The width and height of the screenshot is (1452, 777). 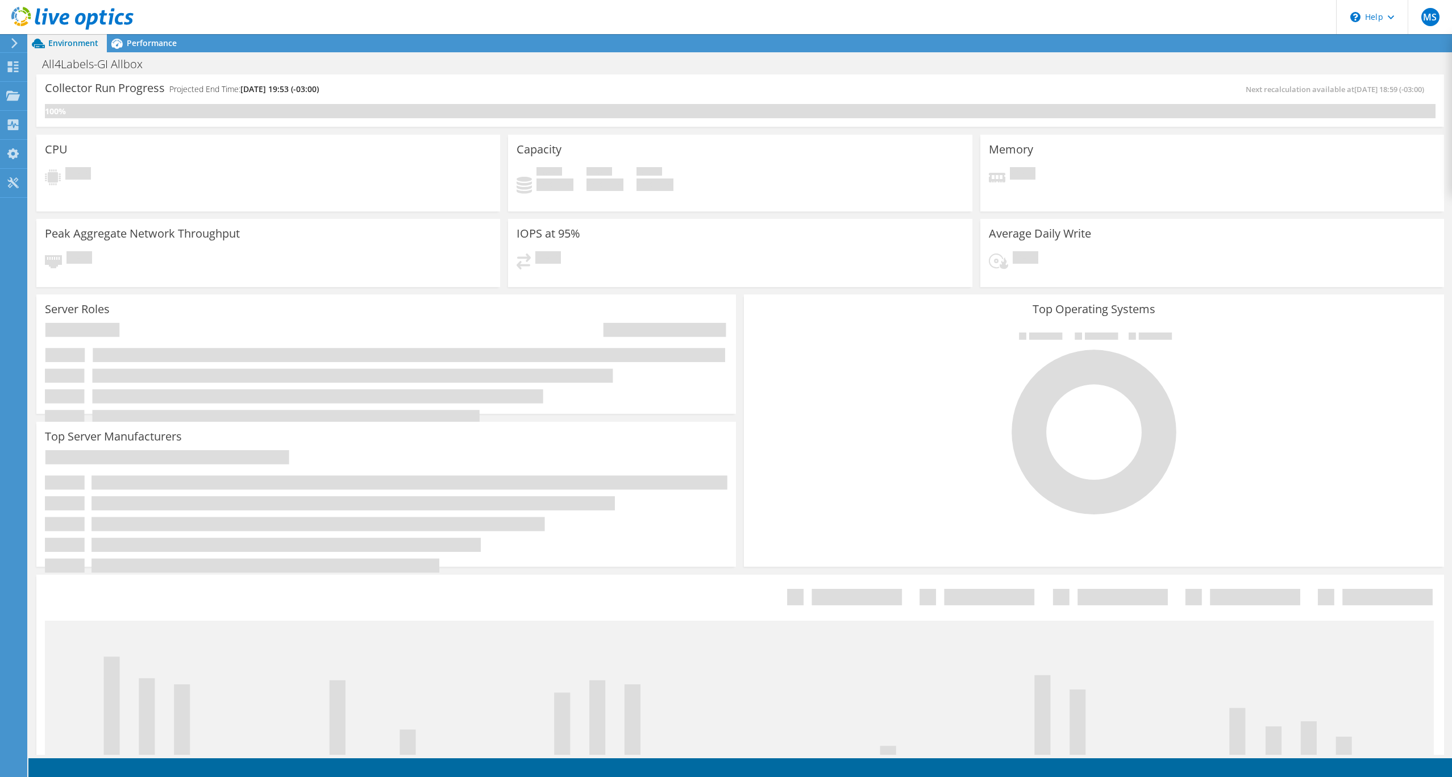 I want to click on span: Used, so click(x=549, y=173).